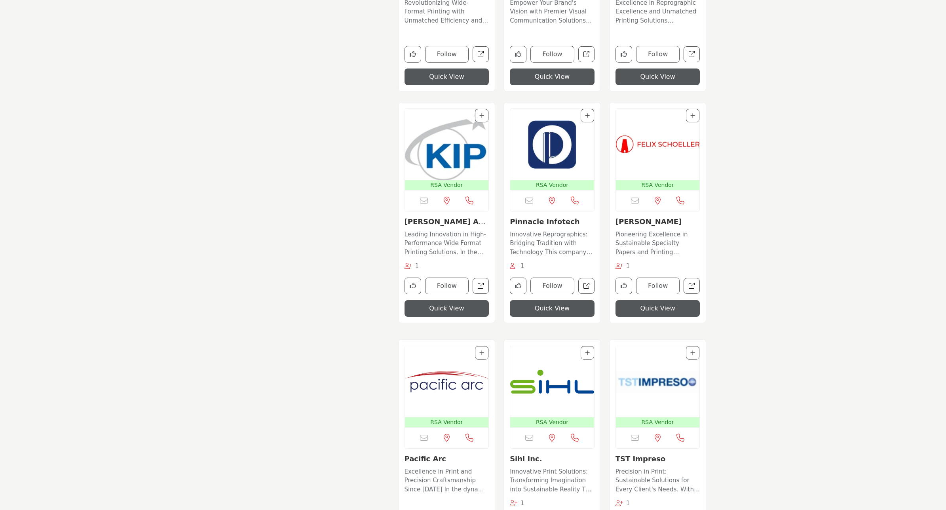 Image resolution: width=946 pixels, height=510 pixels. I want to click on h3: TST Impreso, so click(658, 459).